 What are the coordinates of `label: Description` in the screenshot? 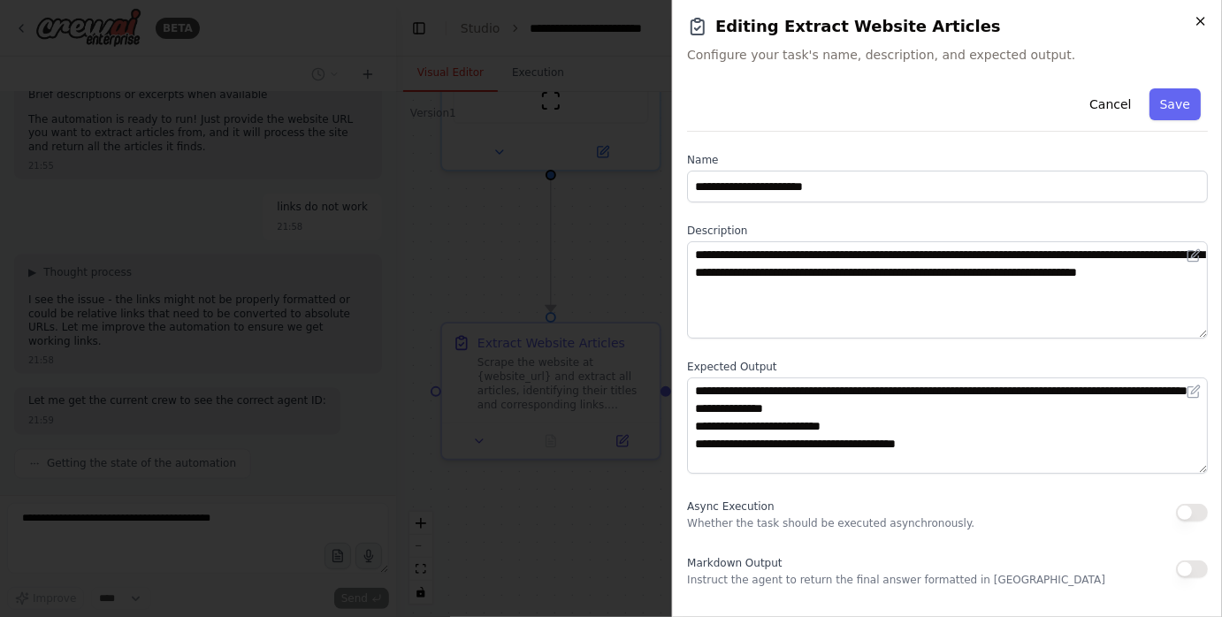 It's located at (947, 231).